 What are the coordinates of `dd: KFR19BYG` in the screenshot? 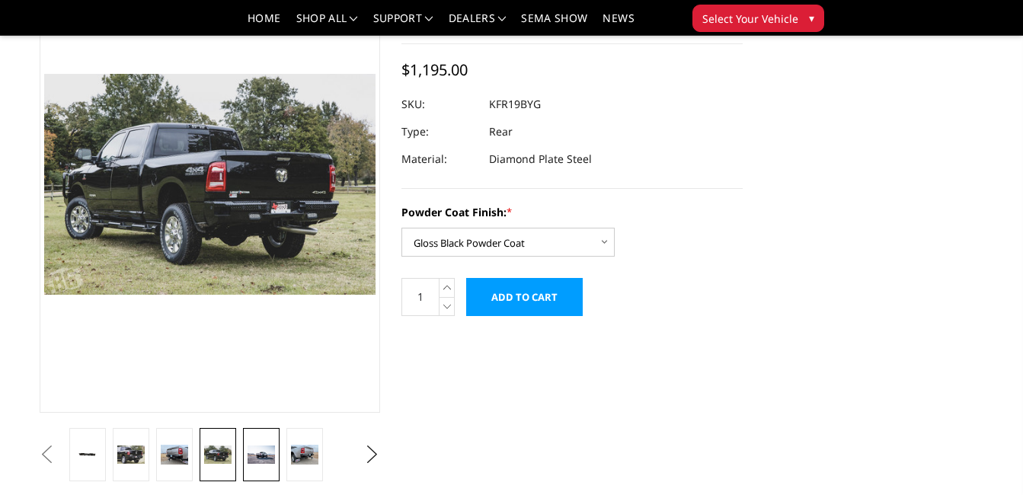 It's located at (515, 104).